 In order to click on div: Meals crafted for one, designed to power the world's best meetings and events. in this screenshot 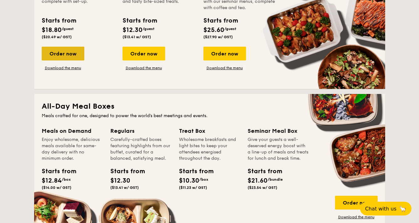, I will do `click(210, 116)`.